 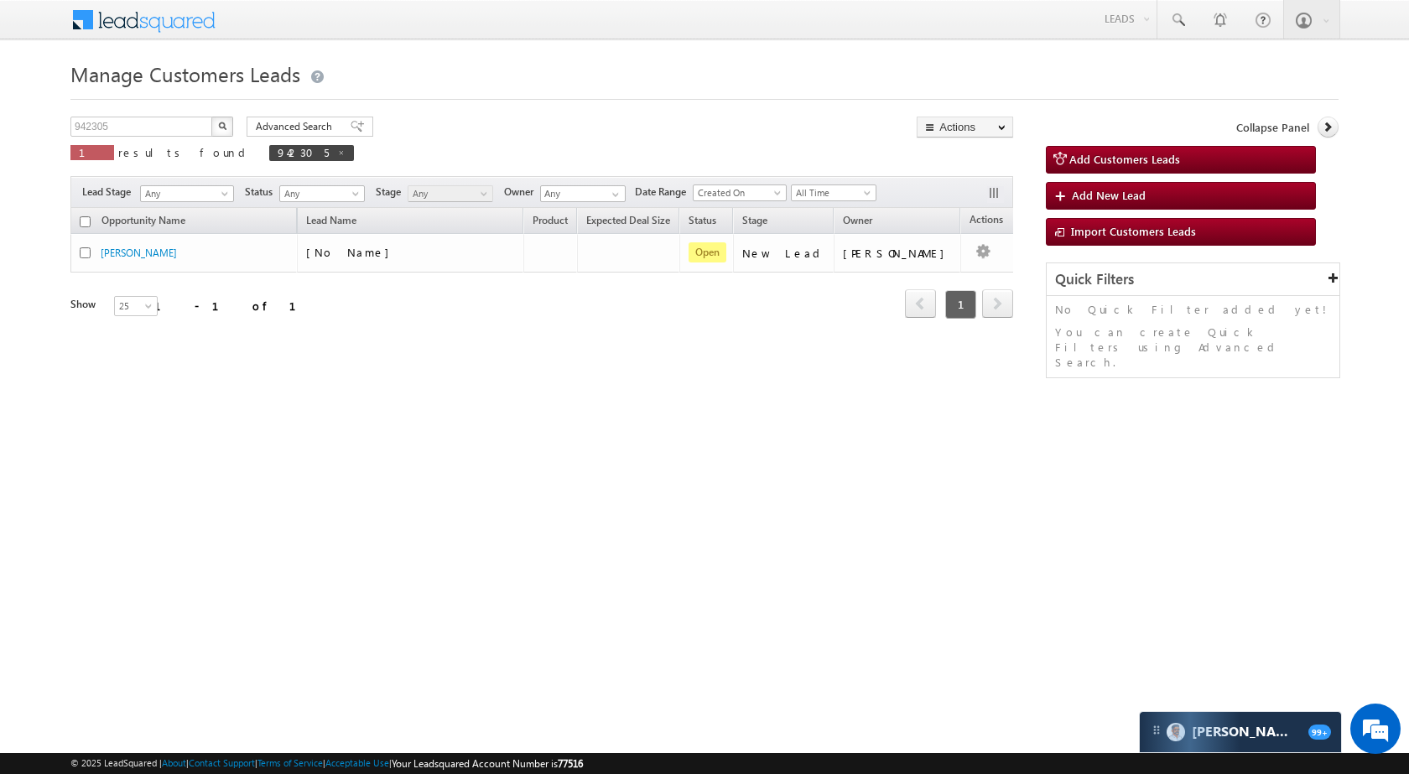 What do you see at coordinates (570, 763) in the screenshot?
I see `span: 77516` at bounding box center [570, 763].